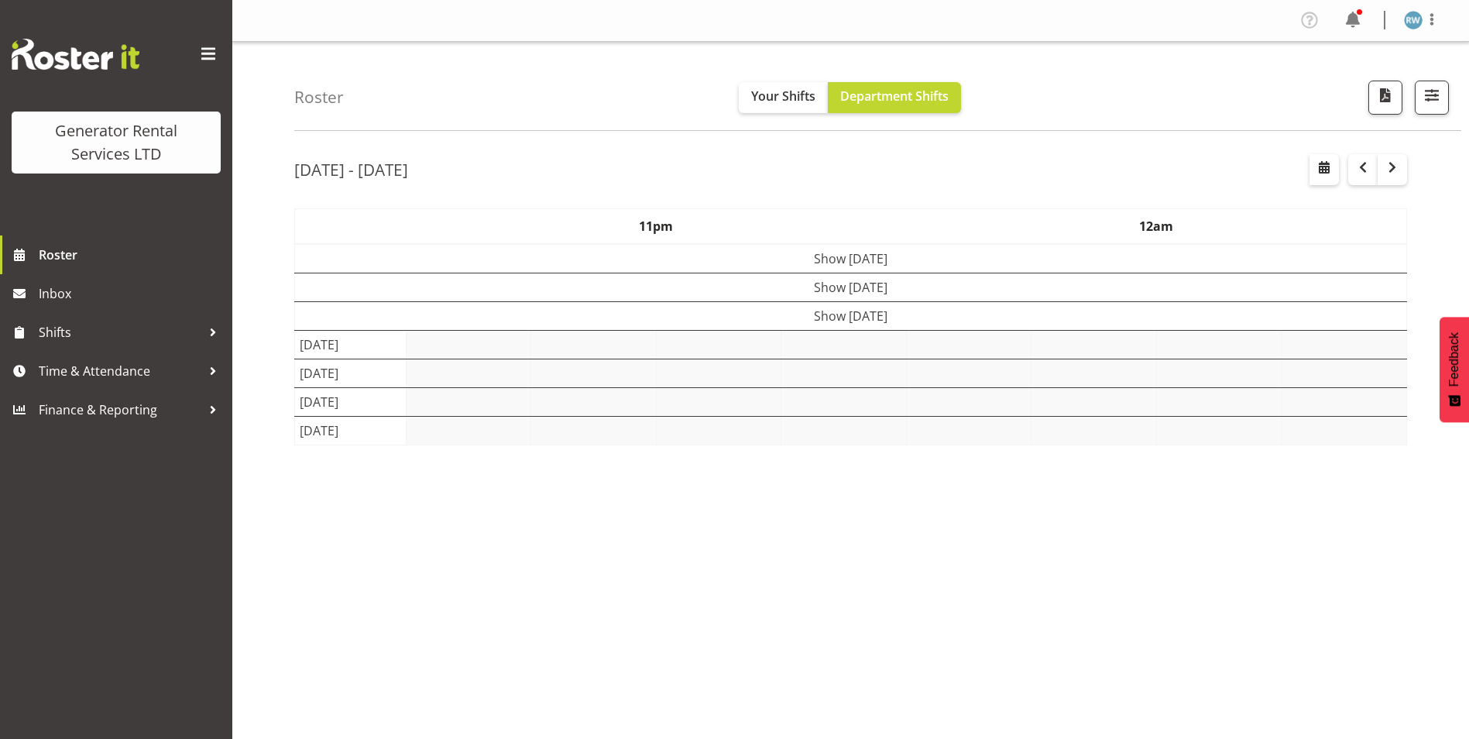  Describe the element at coordinates (132, 255) in the screenshot. I see `span: Roster` at that location.